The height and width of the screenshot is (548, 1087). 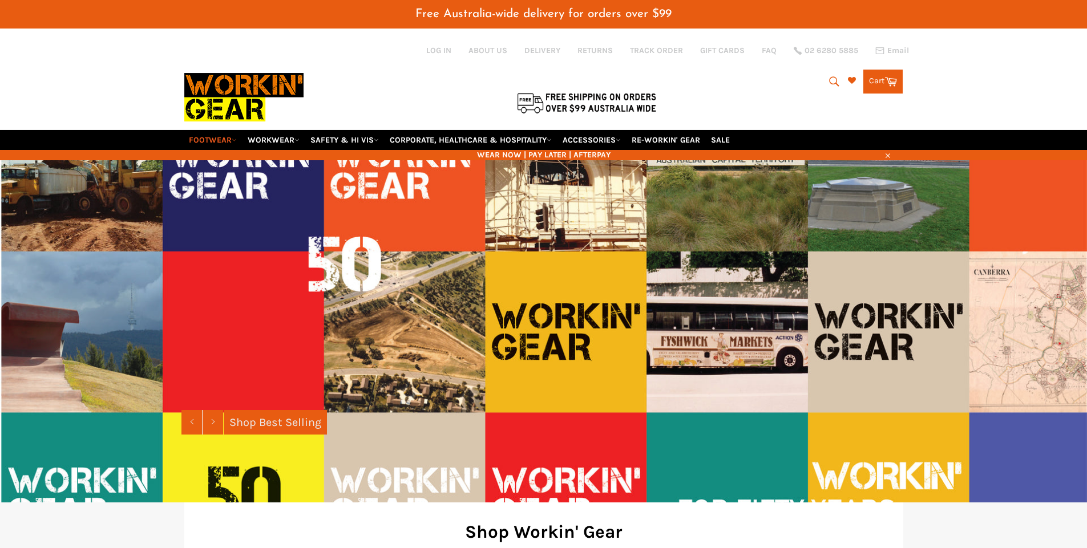 What do you see at coordinates (826, 51) in the screenshot?
I see `a: 02 6280 5885` at bounding box center [826, 51].